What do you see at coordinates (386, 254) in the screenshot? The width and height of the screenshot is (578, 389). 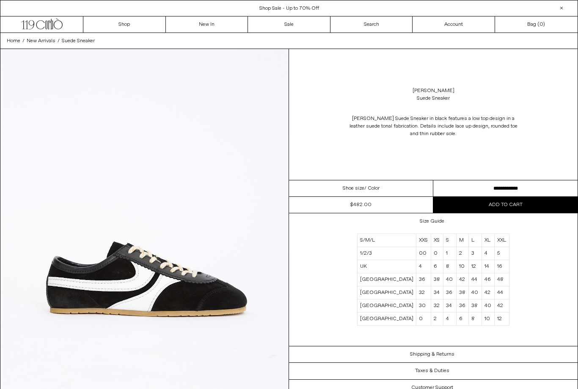 I see `td: 1/2/3` at bounding box center [386, 254].